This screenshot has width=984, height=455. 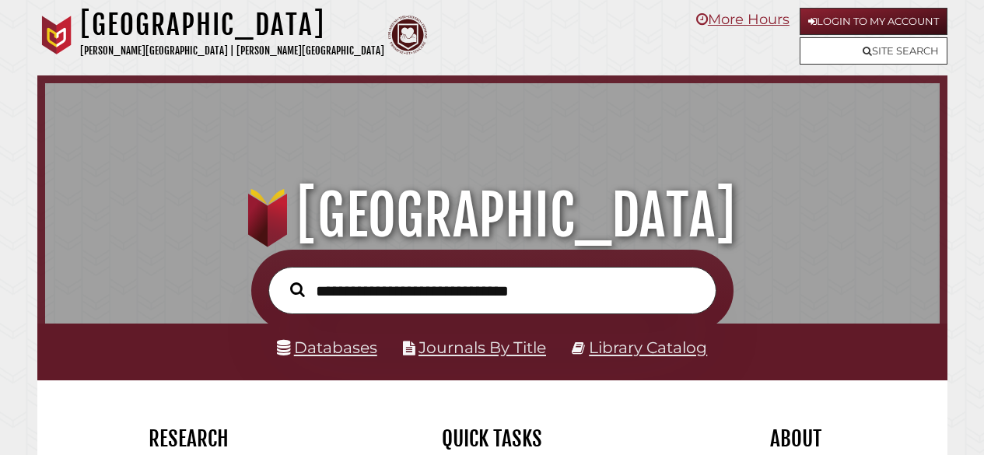 What do you see at coordinates (408, 35) in the screenshot?
I see `img: Calvin Theological Seminary` at bounding box center [408, 35].